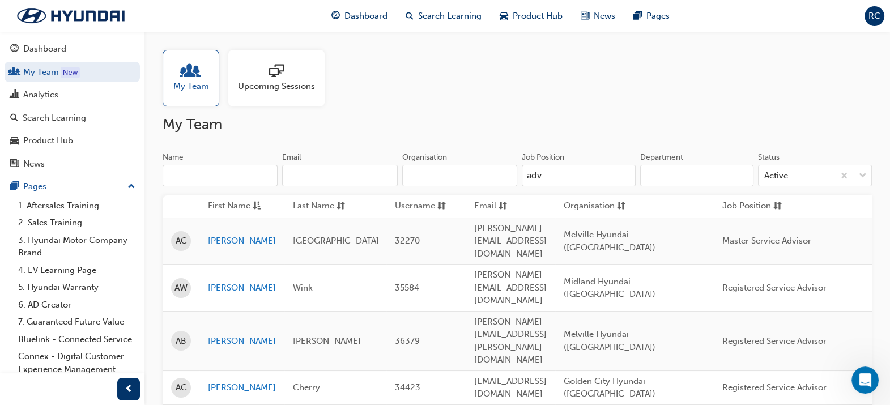 This screenshot has width=890, height=405. Describe the element at coordinates (307, 388) in the screenshot. I see `span: Cherry` at that location.